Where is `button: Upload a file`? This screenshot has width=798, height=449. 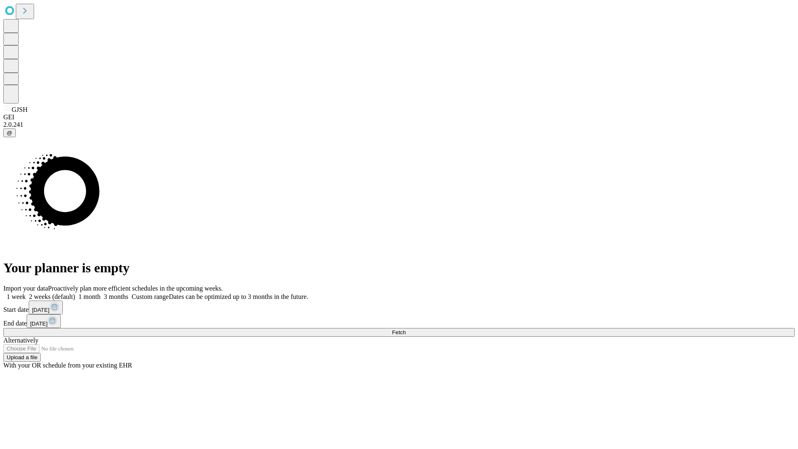 button: Upload a file is located at coordinates (22, 357).